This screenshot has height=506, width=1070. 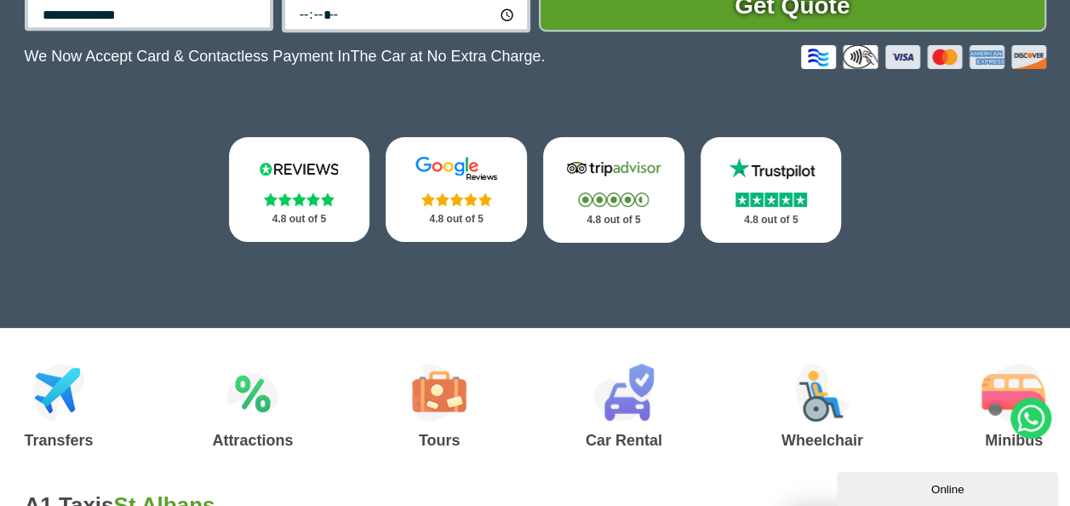 What do you see at coordinates (111, 20) in the screenshot?
I see `div: Online` at bounding box center [111, 20].